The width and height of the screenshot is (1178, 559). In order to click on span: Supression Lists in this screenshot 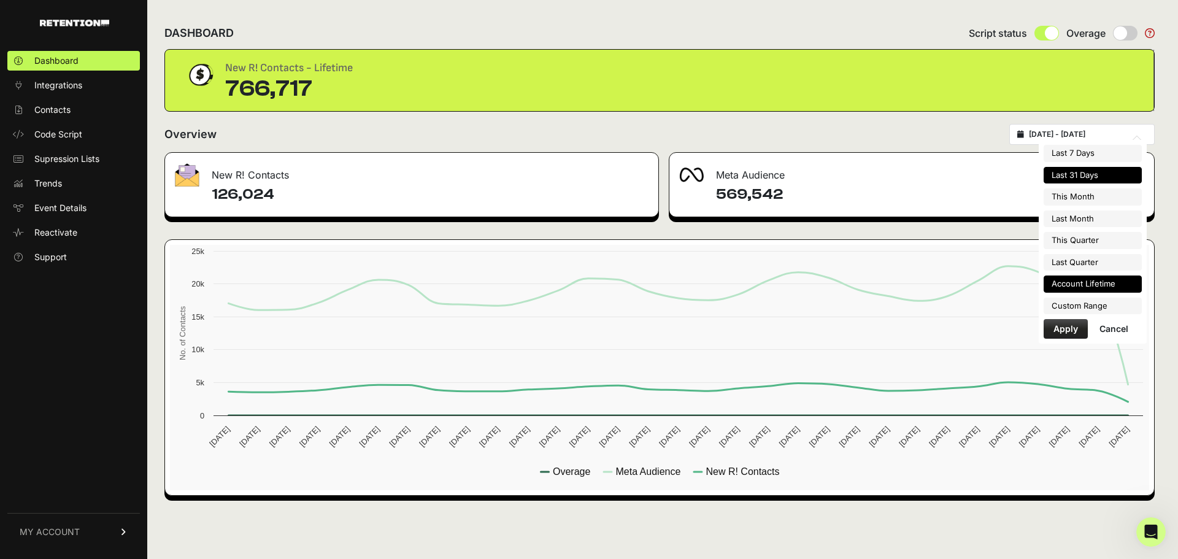, I will do `click(67, 159)`.